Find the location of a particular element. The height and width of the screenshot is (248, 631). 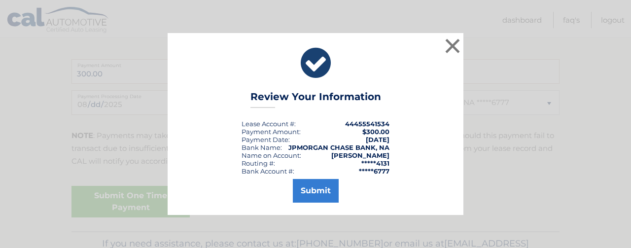

div: Routing #: is located at coordinates (258, 163).